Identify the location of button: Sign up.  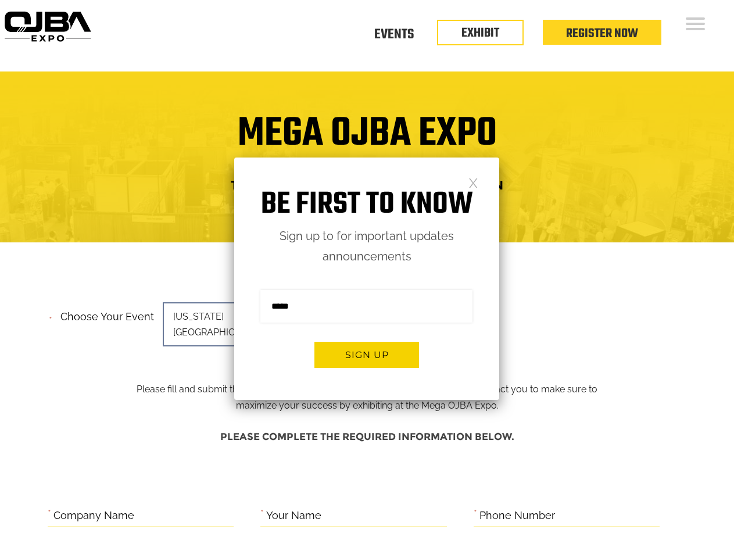
(367, 355).